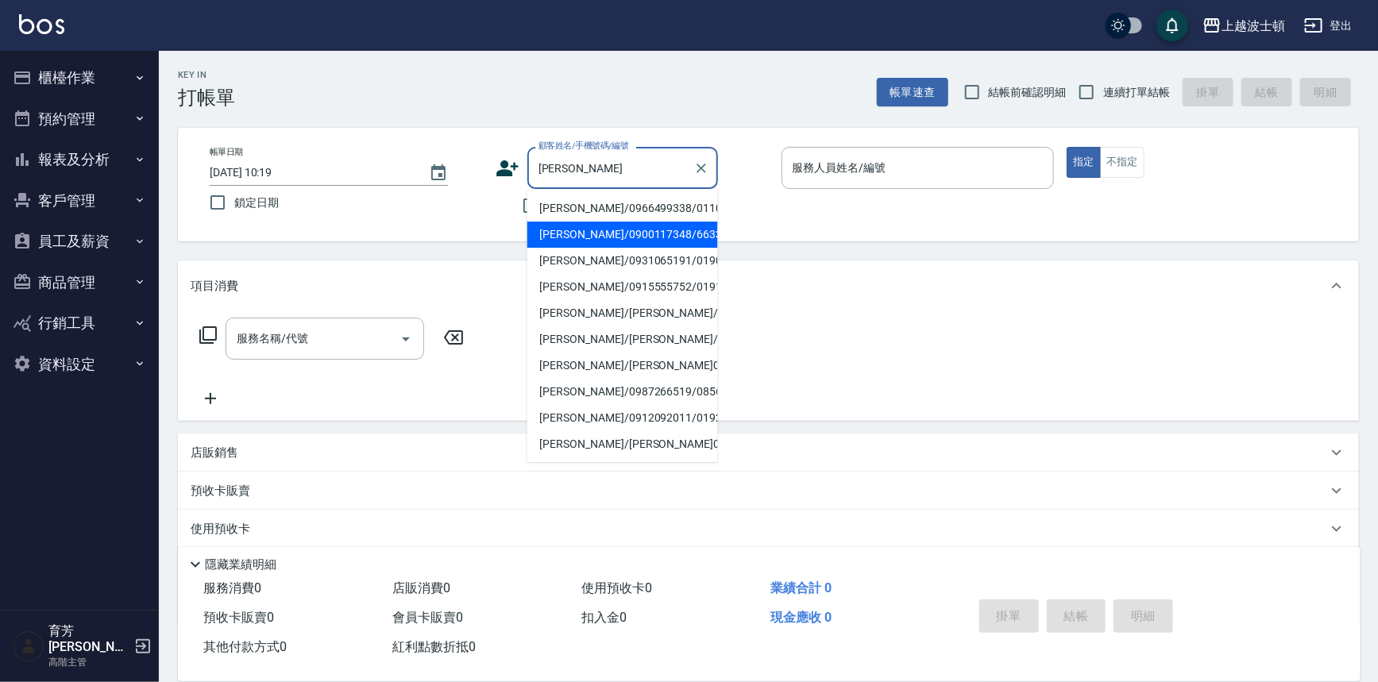 Image resolution: width=1378 pixels, height=682 pixels. What do you see at coordinates (1123, 162) in the screenshot?
I see `button: 不指定` at bounding box center [1123, 162].